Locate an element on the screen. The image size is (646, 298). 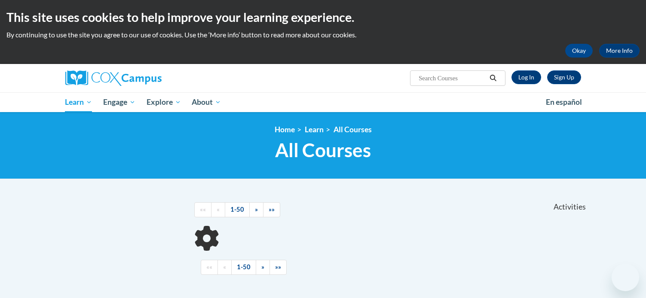
span: All Courses is located at coordinates (323, 150).